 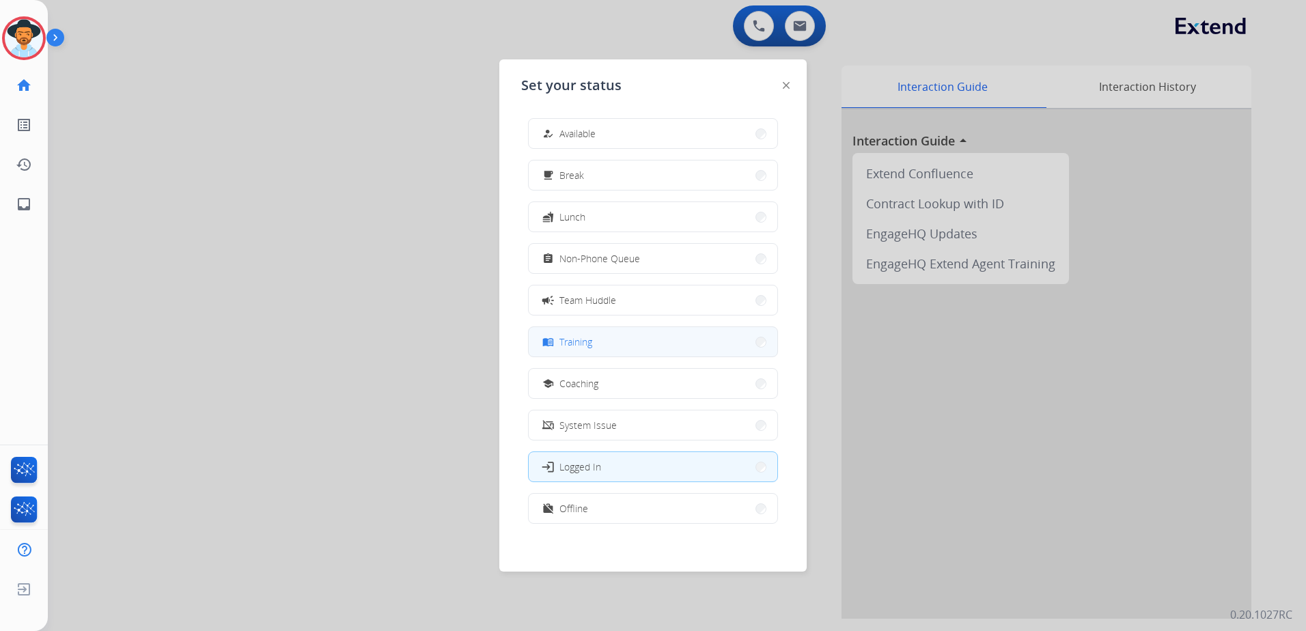 I want to click on span: Offline, so click(x=574, y=508).